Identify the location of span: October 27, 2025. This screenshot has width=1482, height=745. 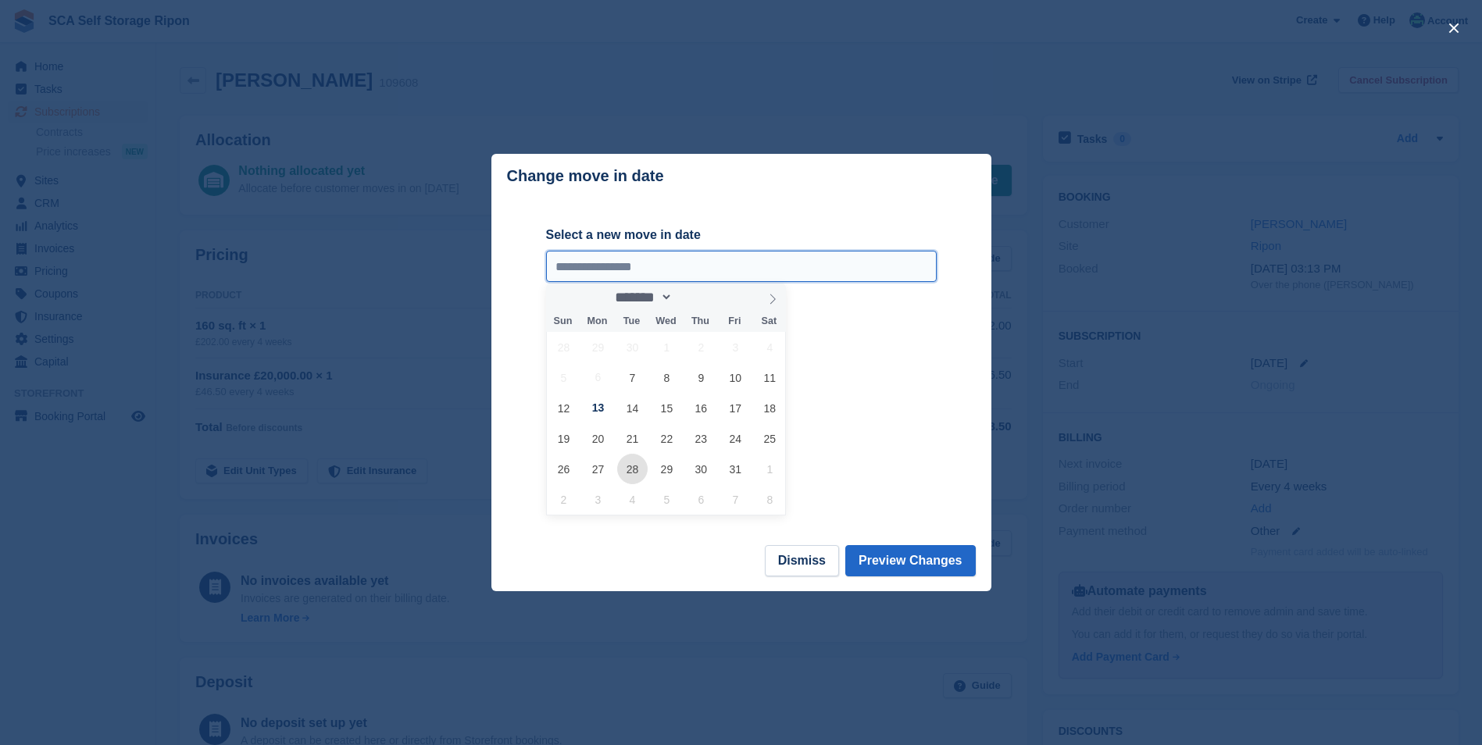
(598, 469).